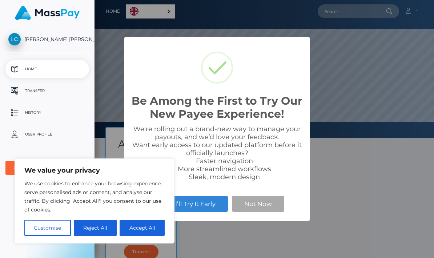 The width and height of the screenshot is (434, 258). Describe the element at coordinates (94, 197) in the screenshot. I see `p: We use cookies to enhance your browsing experience, serve personalised ads or content, and analys...` at that location.